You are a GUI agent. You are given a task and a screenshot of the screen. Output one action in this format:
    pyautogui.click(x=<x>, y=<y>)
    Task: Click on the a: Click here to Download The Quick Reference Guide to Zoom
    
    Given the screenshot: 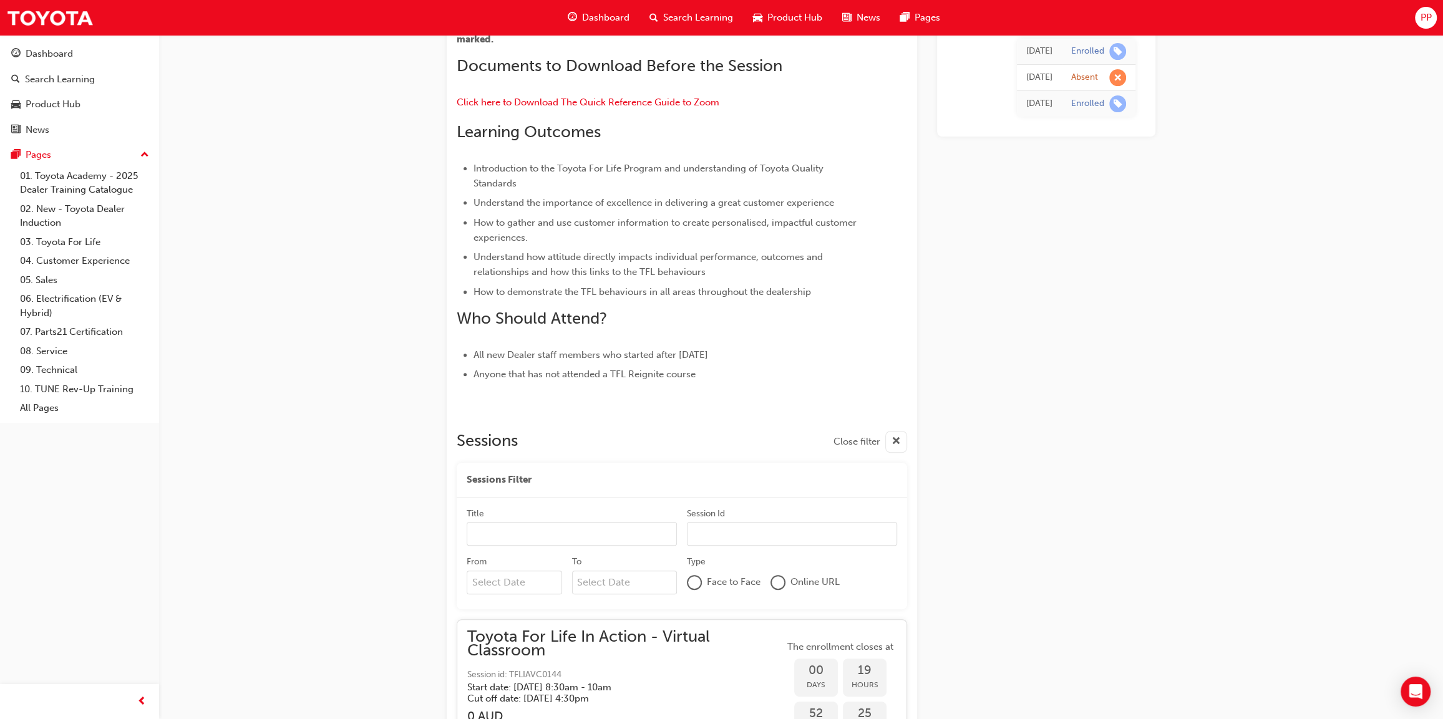 What is the action you would take?
    pyautogui.click(x=588, y=102)
    